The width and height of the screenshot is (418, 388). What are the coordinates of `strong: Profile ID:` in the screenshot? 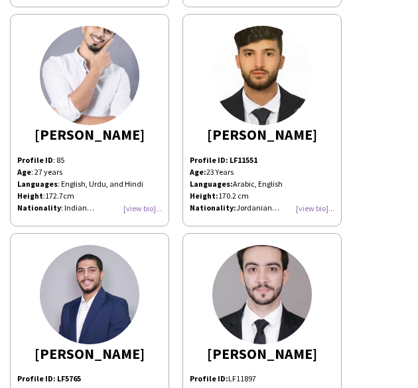 It's located at (209, 378).